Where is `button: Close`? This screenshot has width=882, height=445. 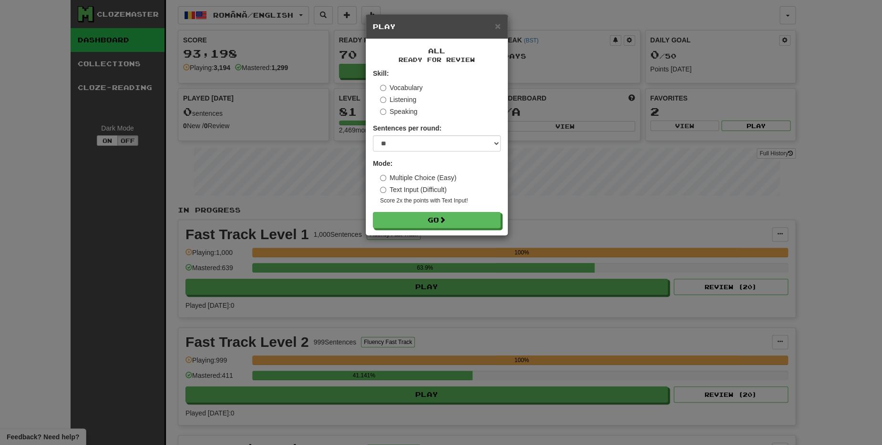
button: Close is located at coordinates (498, 26).